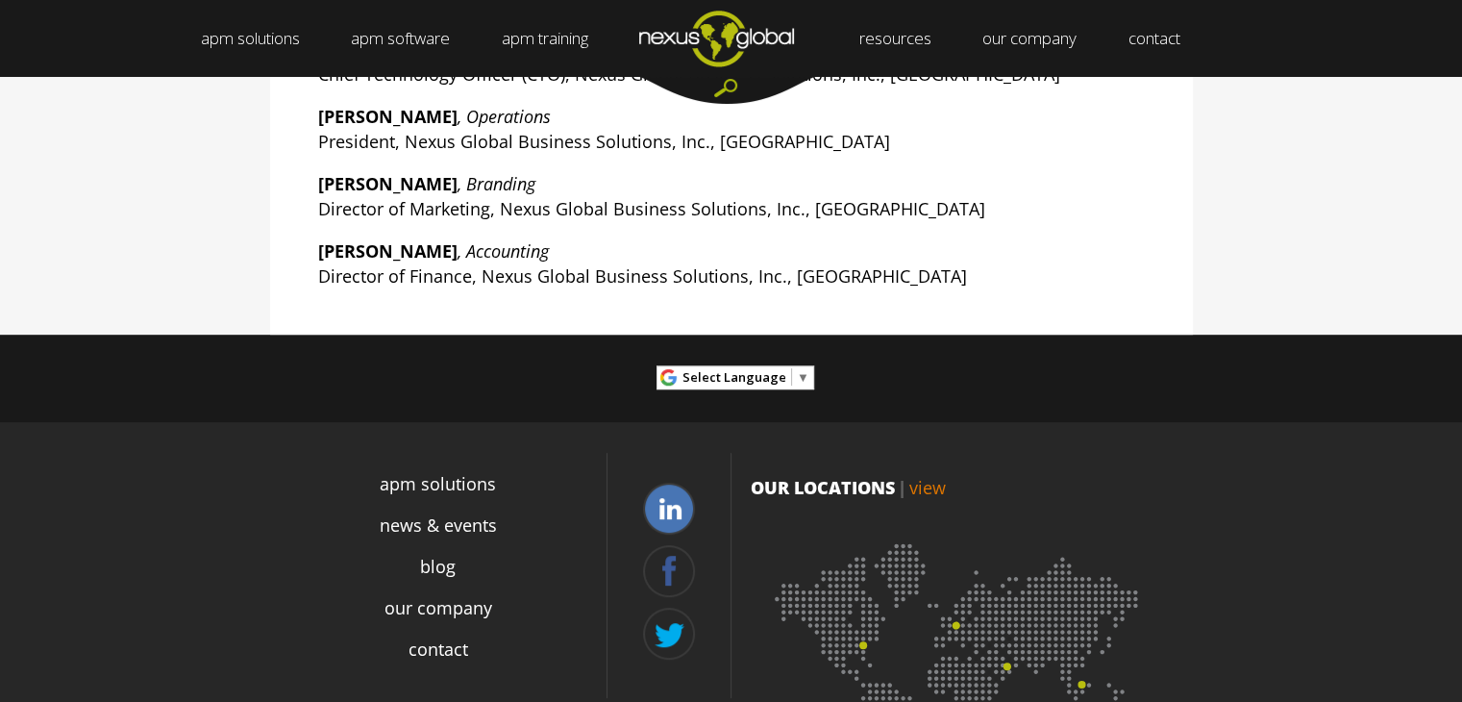  I want to click on span: Select Language, so click(734, 377).